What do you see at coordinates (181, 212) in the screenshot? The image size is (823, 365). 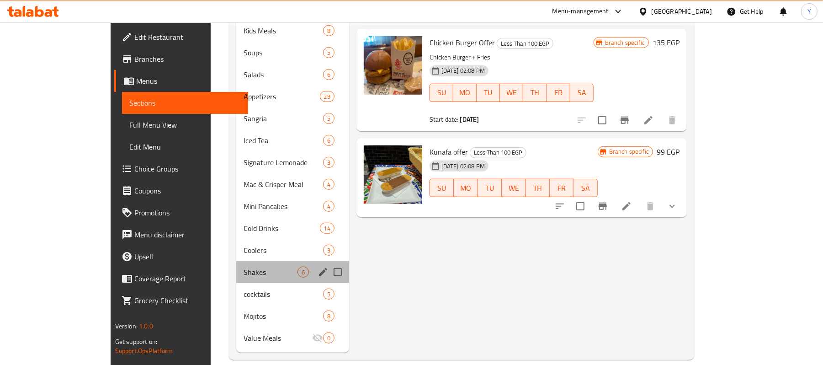 I see `a: Promotions` at bounding box center [181, 212].